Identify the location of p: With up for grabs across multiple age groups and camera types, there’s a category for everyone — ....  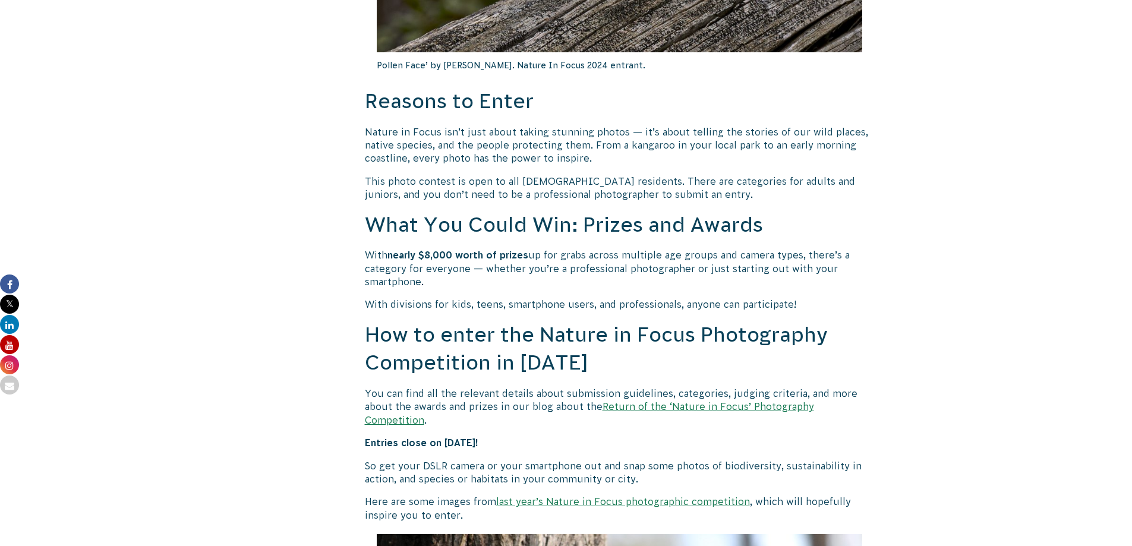
(620, 268).